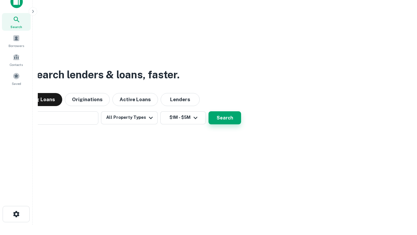  I want to click on button: $1M - $5M, so click(183, 118).